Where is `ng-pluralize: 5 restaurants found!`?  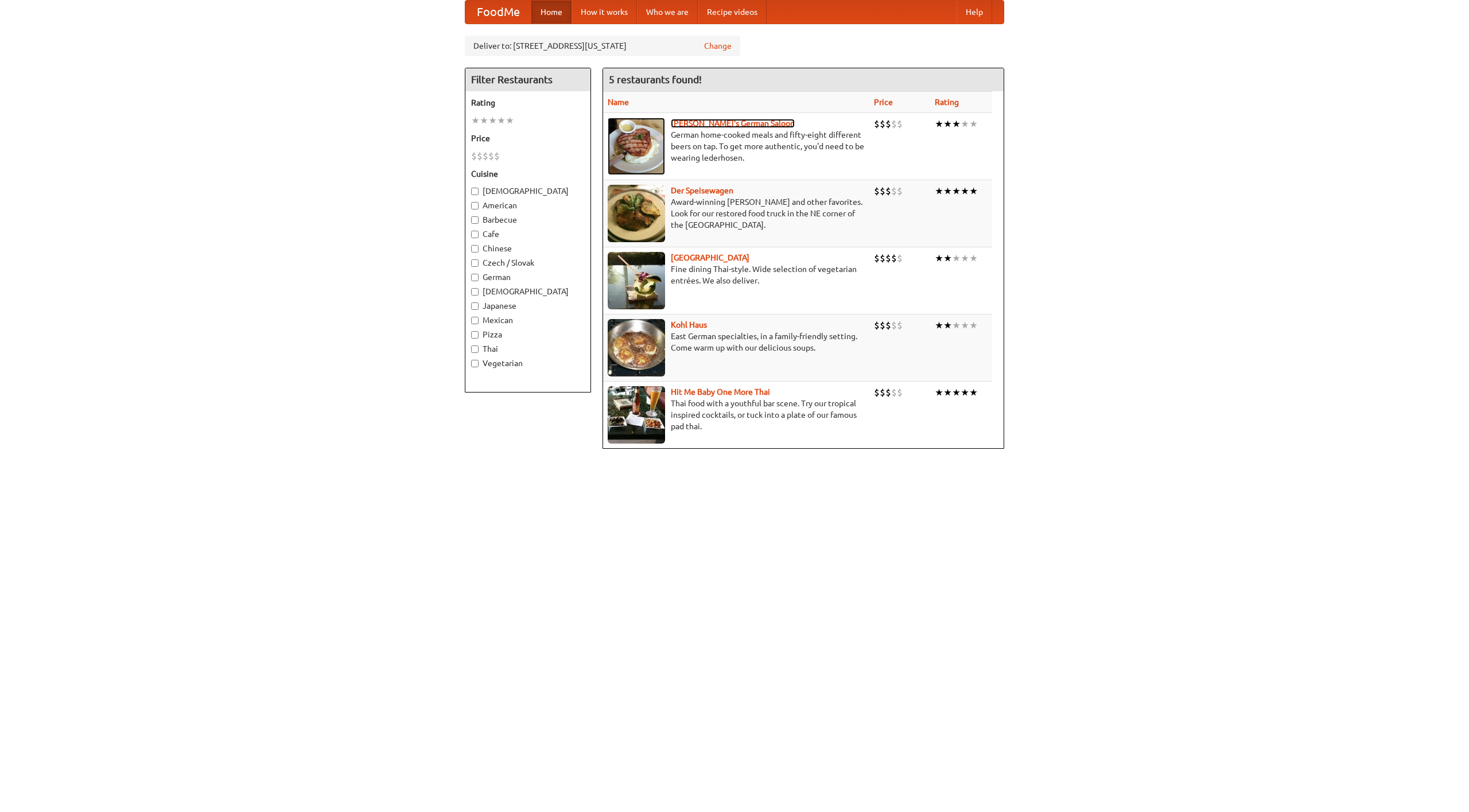 ng-pluralize: 5 restaurants found! is located at coordinates (656, 79).